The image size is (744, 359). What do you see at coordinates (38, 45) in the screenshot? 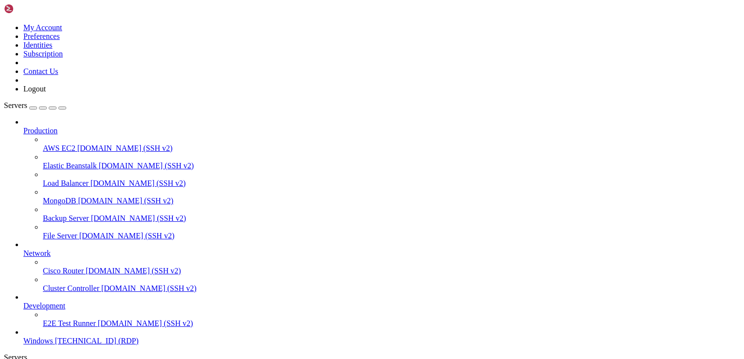
I see `a: Identities` at bounding box center [38, 45].